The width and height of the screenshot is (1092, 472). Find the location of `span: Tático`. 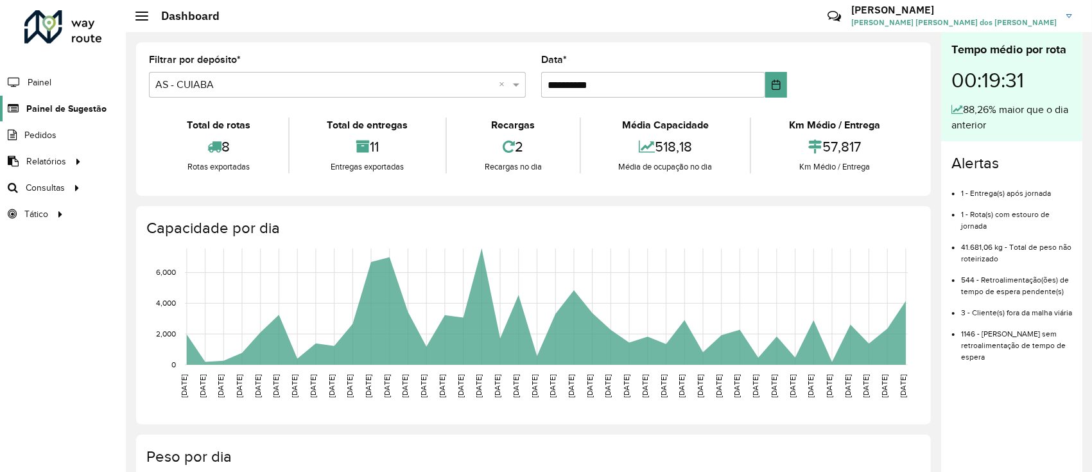

span: Tático is located at coordinates (36, 214).